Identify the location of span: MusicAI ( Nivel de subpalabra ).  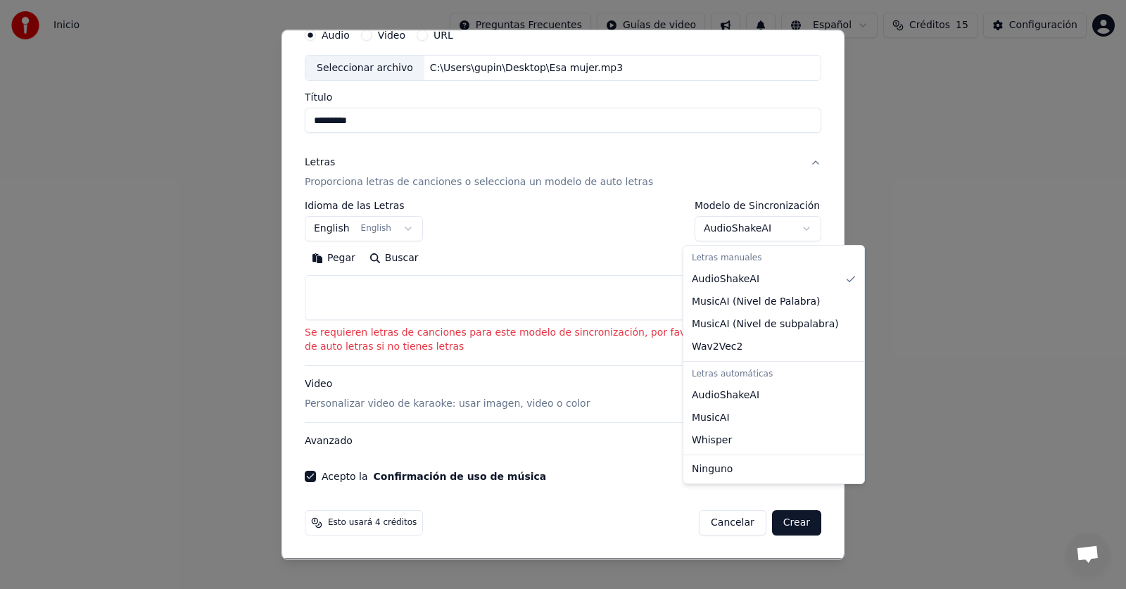
(765, 324).